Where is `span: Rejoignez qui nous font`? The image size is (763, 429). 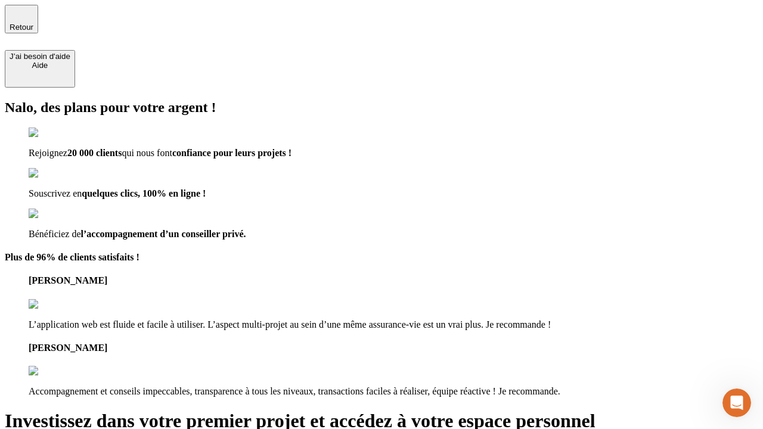 span: Rejoignez qui nous font is located at coordinates (160, 153).